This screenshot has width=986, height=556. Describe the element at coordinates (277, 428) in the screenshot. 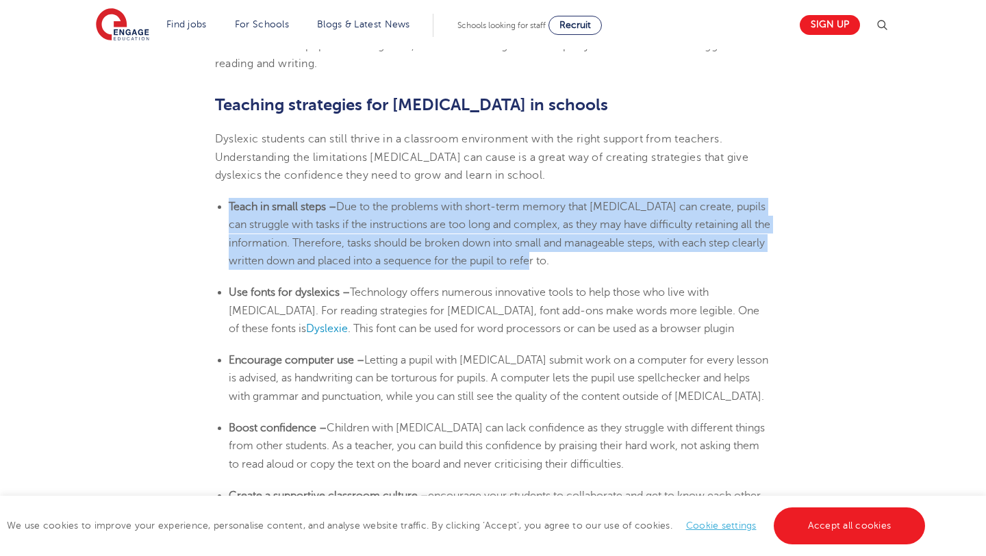

I see `b: Boost confidence –` at that location.